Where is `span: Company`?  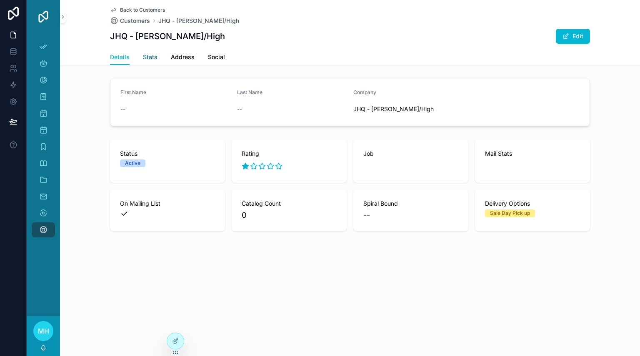
span: Company is located at coordinates (365, 92).